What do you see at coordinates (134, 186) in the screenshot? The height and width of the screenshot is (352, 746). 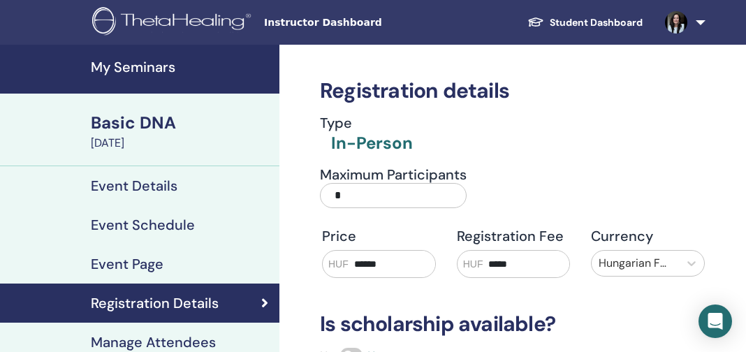 I see `h4: Event Details` at bounding box center [134, 186].